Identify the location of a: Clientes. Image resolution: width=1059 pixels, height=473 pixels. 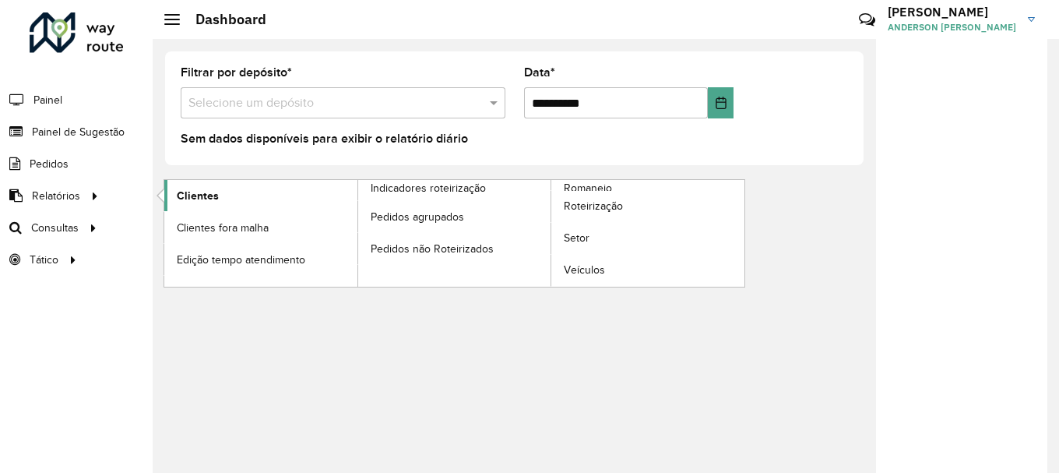
(261, 195).